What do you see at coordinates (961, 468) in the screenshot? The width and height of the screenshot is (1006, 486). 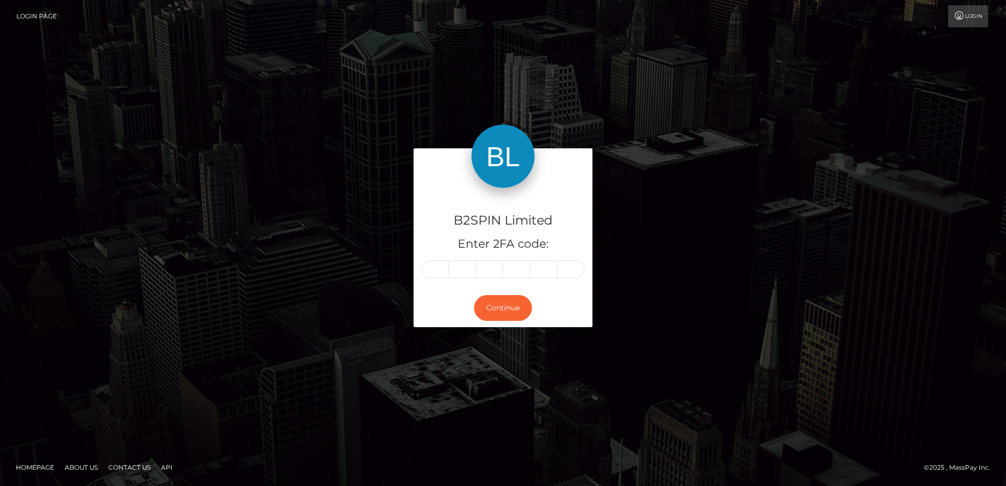 I see `div: © 2025 , MassPay Inc.` at bounding box center [961, 468].